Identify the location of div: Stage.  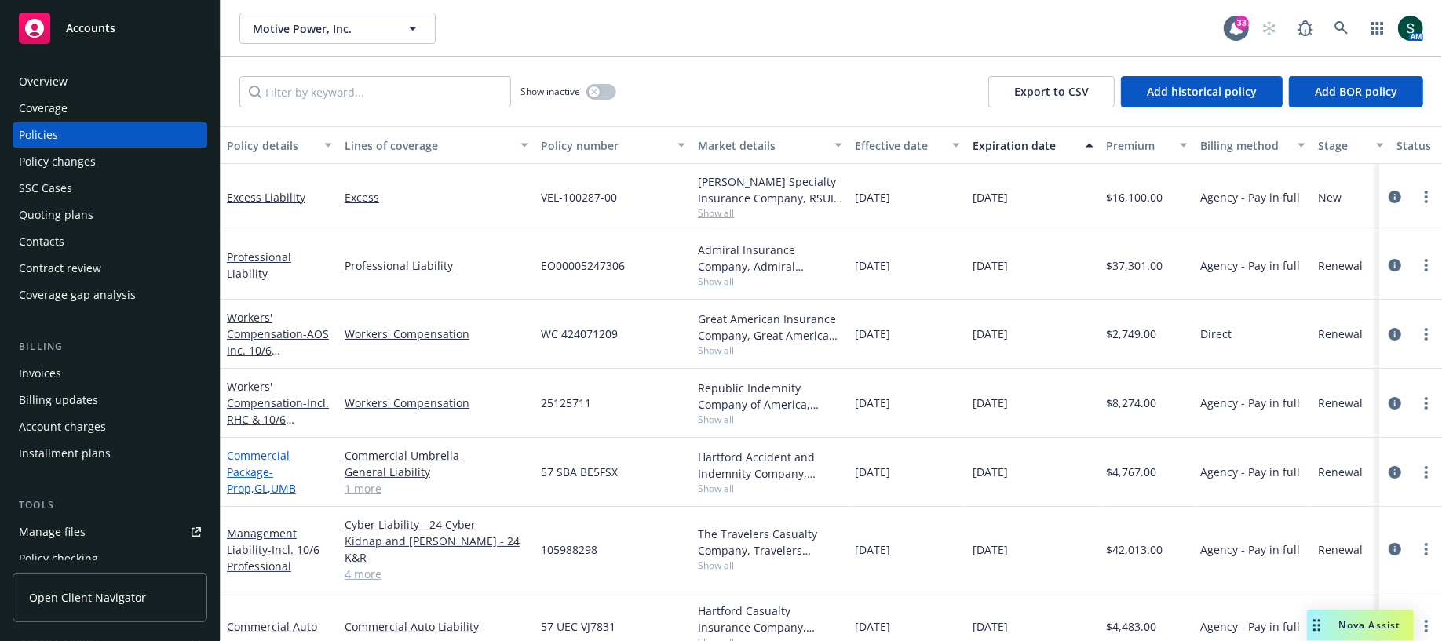
(1342, 145).